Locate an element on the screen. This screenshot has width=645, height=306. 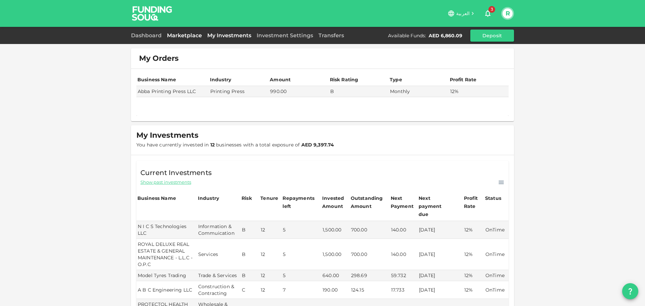
a: Investment Settings is located at coordinates (285, 35).